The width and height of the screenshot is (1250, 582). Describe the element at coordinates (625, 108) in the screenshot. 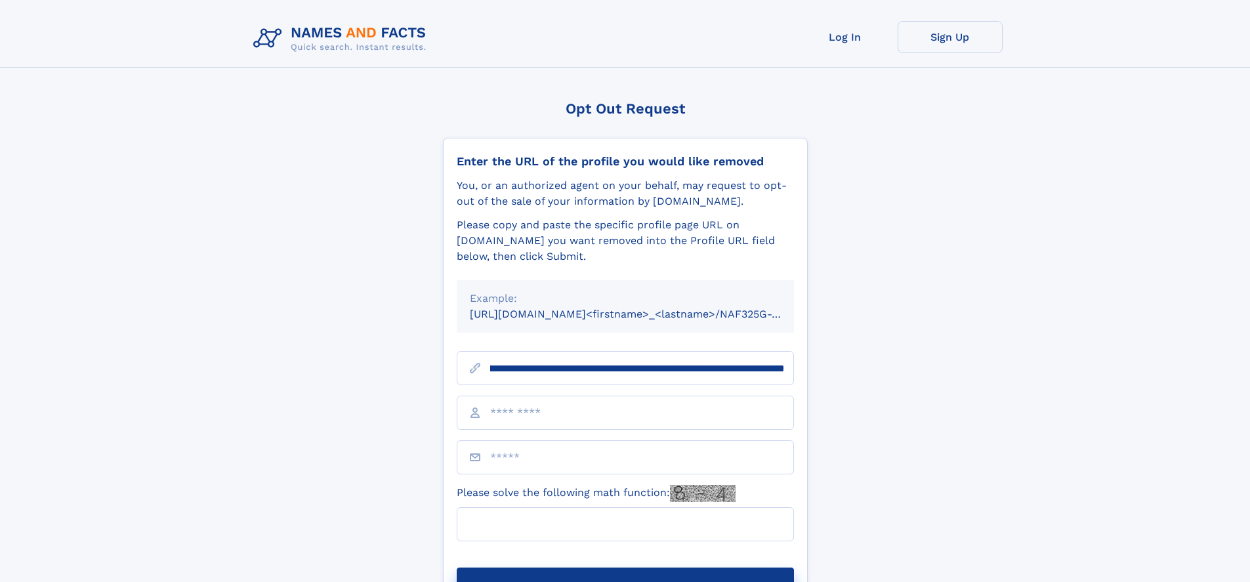

I see `div: Opt Out Request` at that location.